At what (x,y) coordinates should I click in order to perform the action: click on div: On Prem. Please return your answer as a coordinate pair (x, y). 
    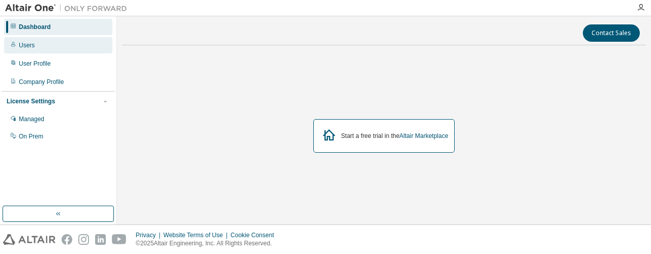
    Looking at the image, I should click on (31, 136).